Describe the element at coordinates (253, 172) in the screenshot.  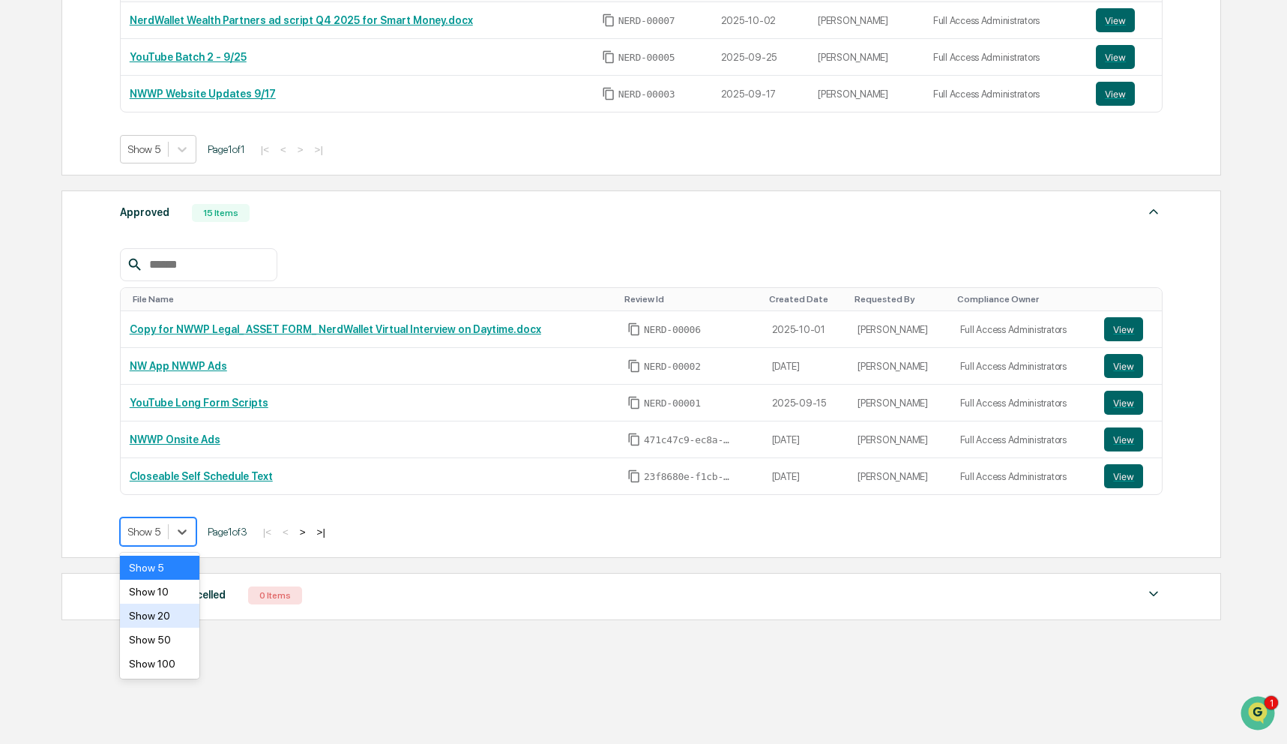
I see `button: See all` at that location.